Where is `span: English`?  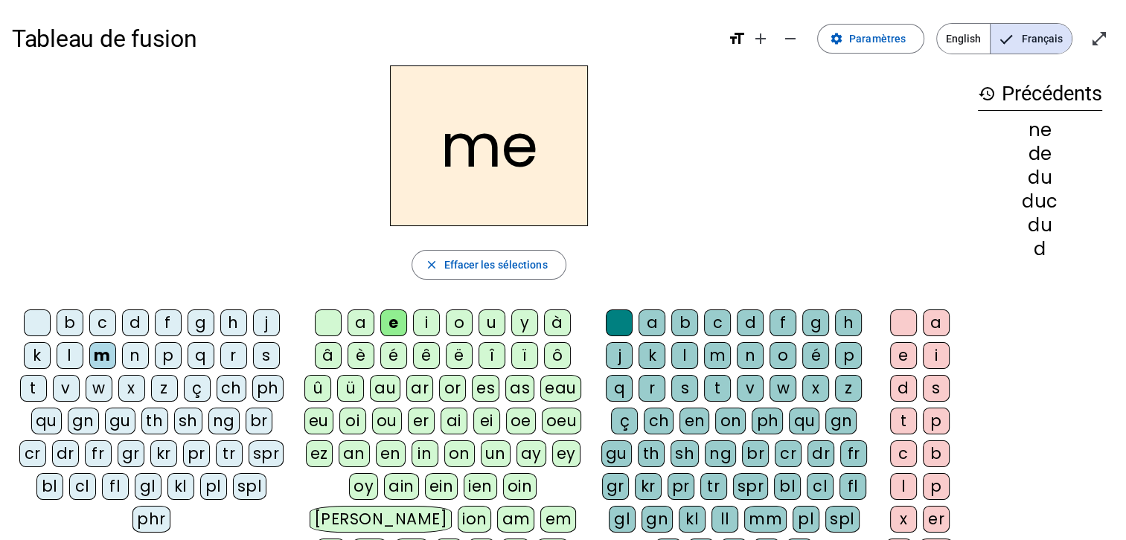 span: English is located at coordinates (963, 39).